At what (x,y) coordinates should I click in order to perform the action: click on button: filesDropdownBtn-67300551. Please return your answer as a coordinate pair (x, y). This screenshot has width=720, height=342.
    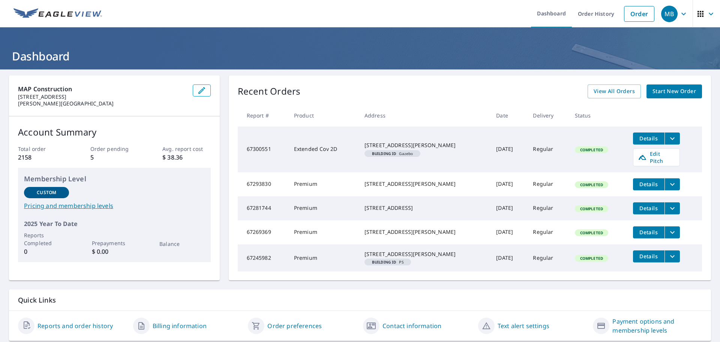
    Looking at the image, I should click on (672, 138).